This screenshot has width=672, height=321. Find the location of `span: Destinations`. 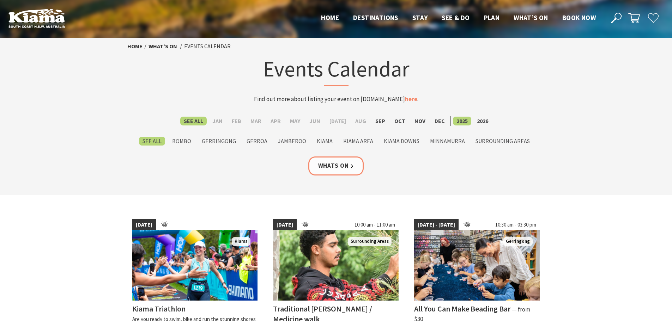

span: Destinations is located at coordinates (375, 18).